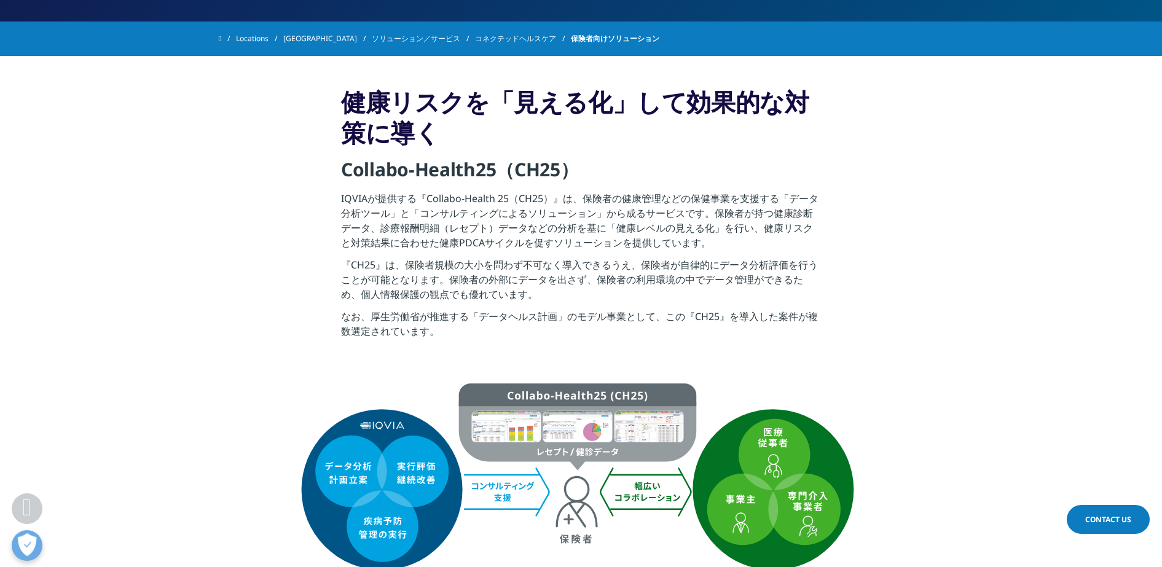 The image size is (1162, 567). Describe the element at coordinates (581, 328) in the screenshot. I see `p: なお、厚生労働省が推進する「データヘルス計画」のモデル事業として、この『CH25』を導入した案件が複数選定されています。` at that location.